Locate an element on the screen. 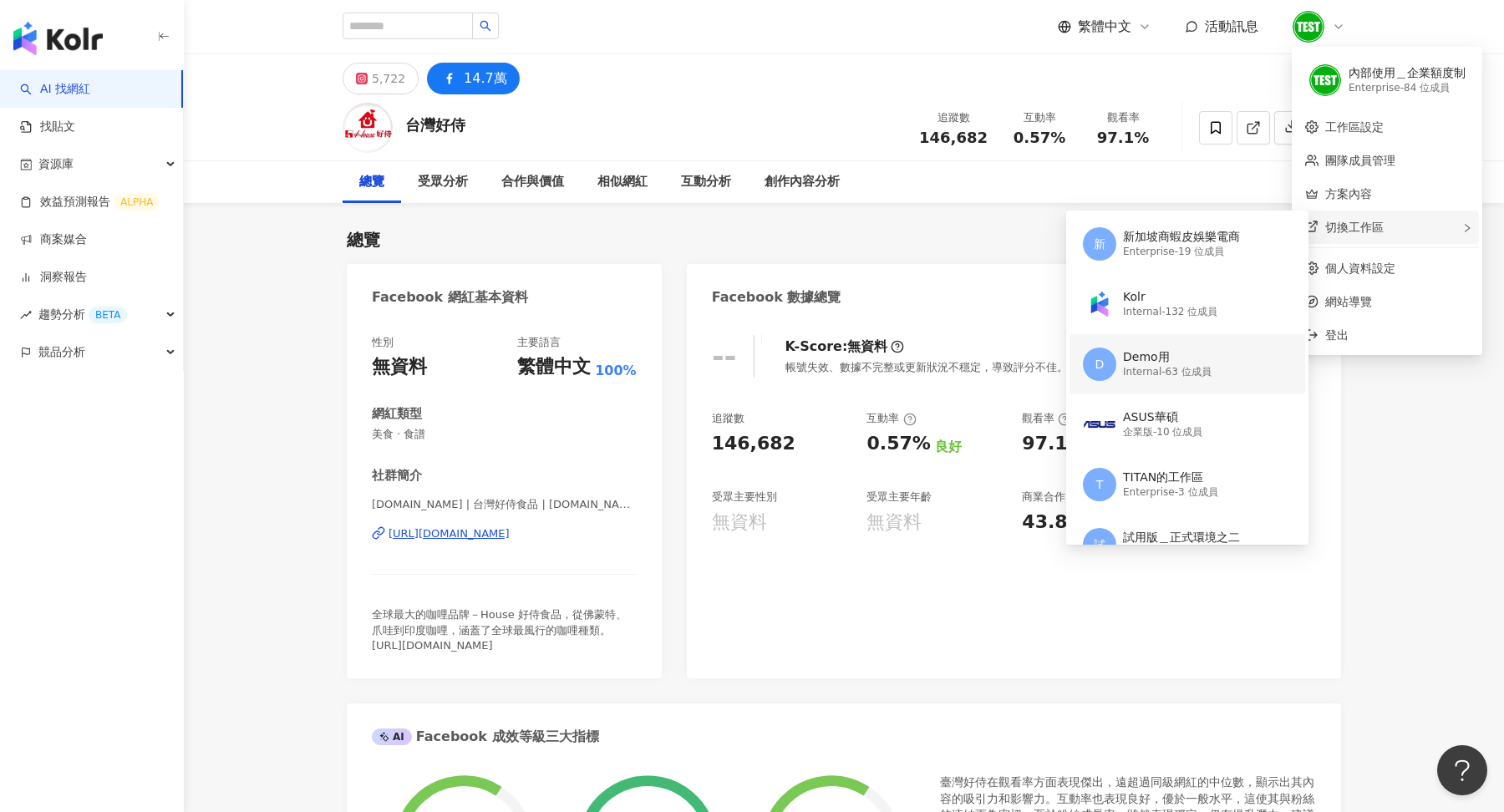 This screenshot has width=1504, height=812. div: 受眾分析 is located at coordinates (443, 182).